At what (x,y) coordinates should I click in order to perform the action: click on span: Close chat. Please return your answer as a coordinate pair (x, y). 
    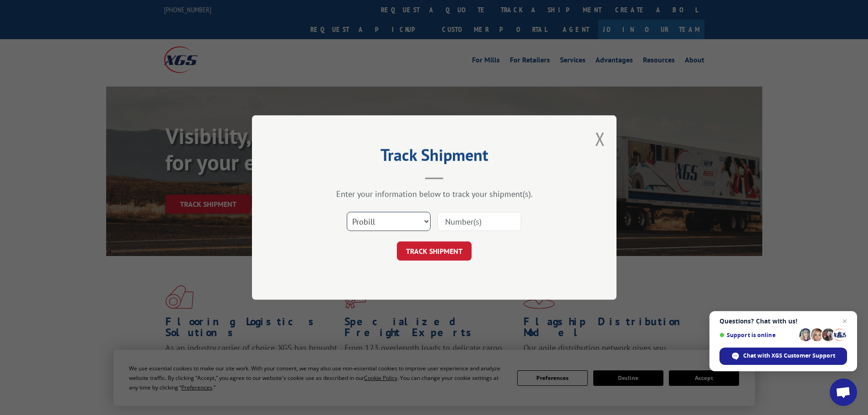
    Looking at the image, I should click on (845, 321).